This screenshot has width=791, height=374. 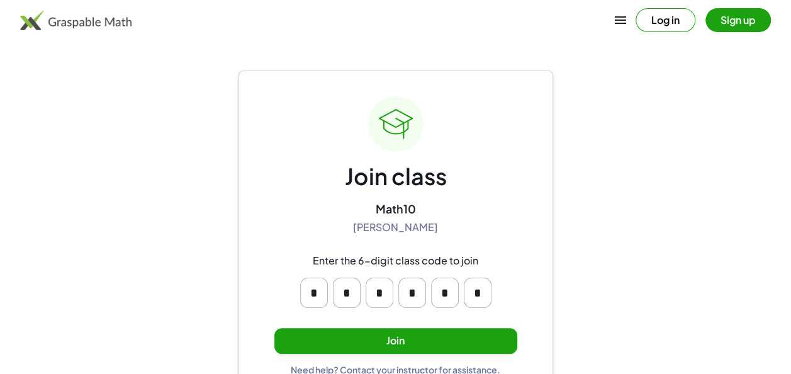 I want to click on div: Enter the 6-digit class code to join, so click(x=395, y=261).